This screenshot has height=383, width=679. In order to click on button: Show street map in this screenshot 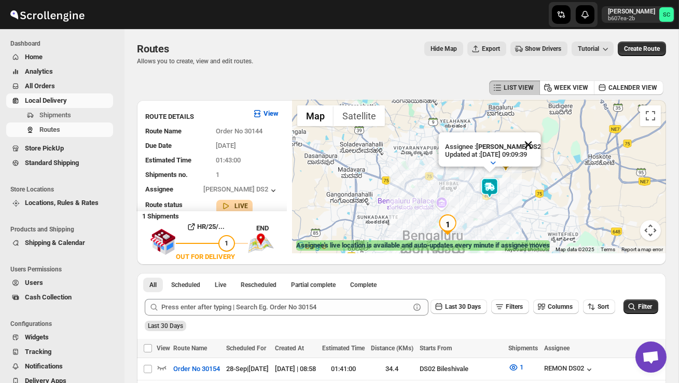, I will do `click(315, 116)`.